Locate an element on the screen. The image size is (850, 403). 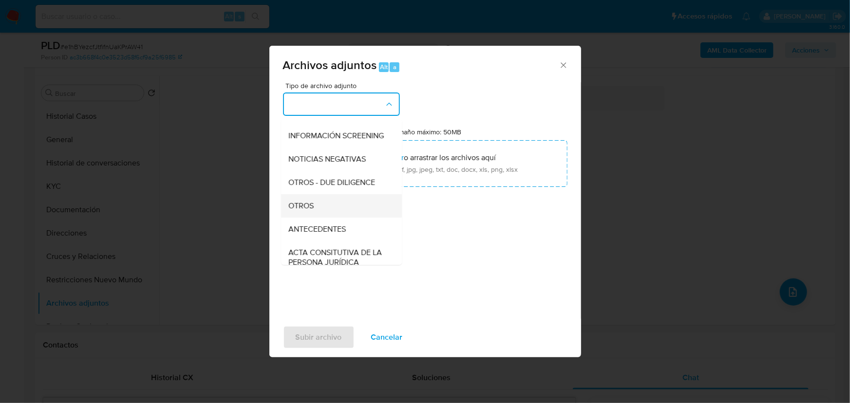
span: ACTA CONSITUTIVA DE LA PERSONA JURÍDICA is located at coordinates (338, 258).